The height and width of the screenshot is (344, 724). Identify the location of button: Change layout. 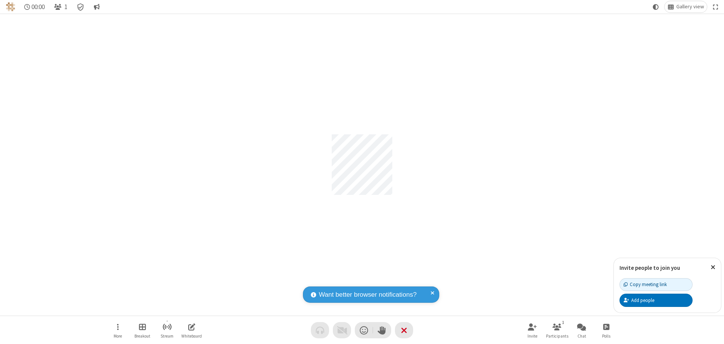
(686, 7).